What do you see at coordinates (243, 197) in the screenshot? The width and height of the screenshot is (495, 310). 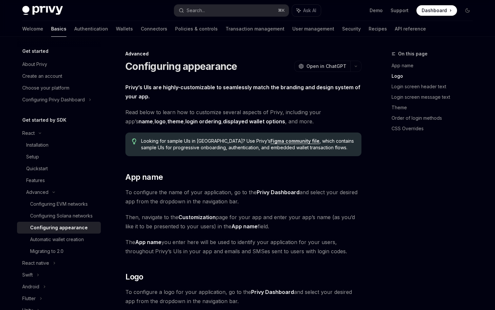 I see `span: To configure the name of your application, go to the and select your desired app from the dropdow...` at bounding box center [243, 197].